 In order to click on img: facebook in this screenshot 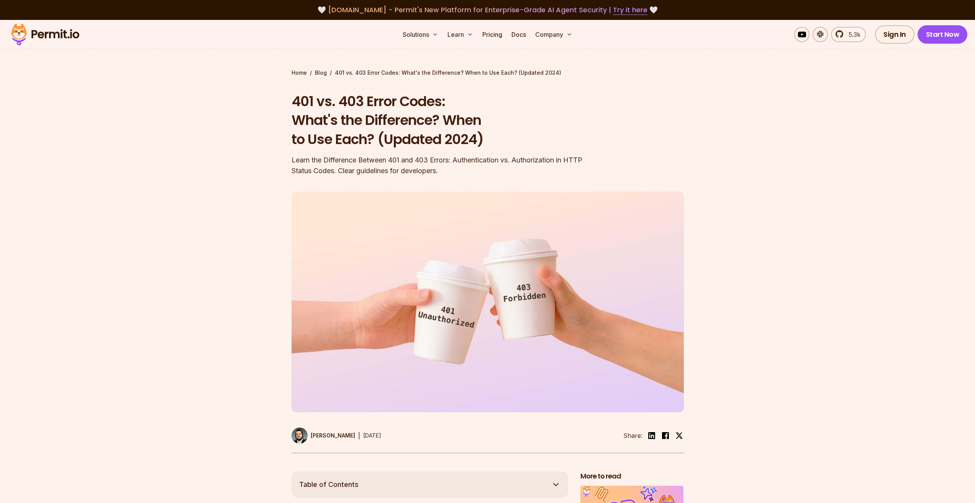, I will do `click(666, 436)`.